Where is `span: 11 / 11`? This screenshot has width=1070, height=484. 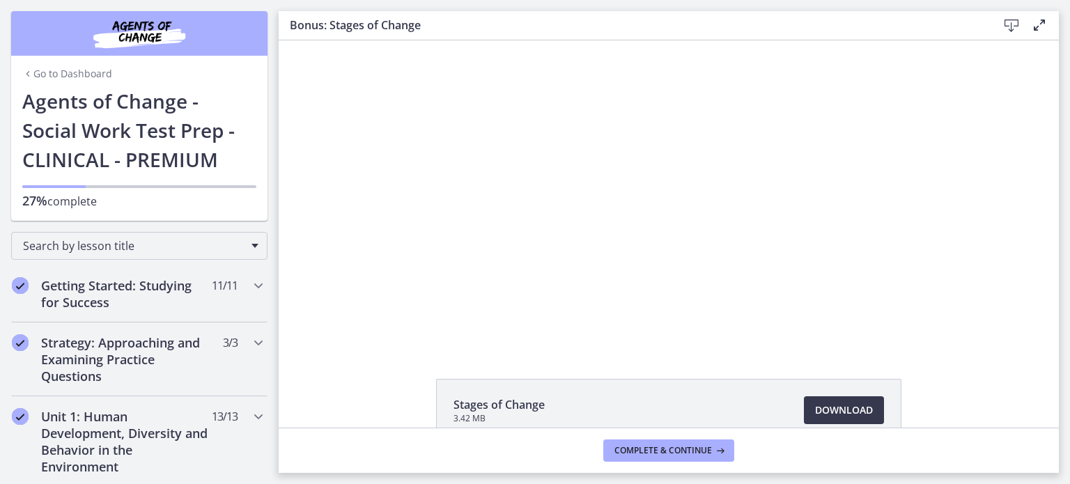
span: 11 / 11 is located at coordinates (224, 286).